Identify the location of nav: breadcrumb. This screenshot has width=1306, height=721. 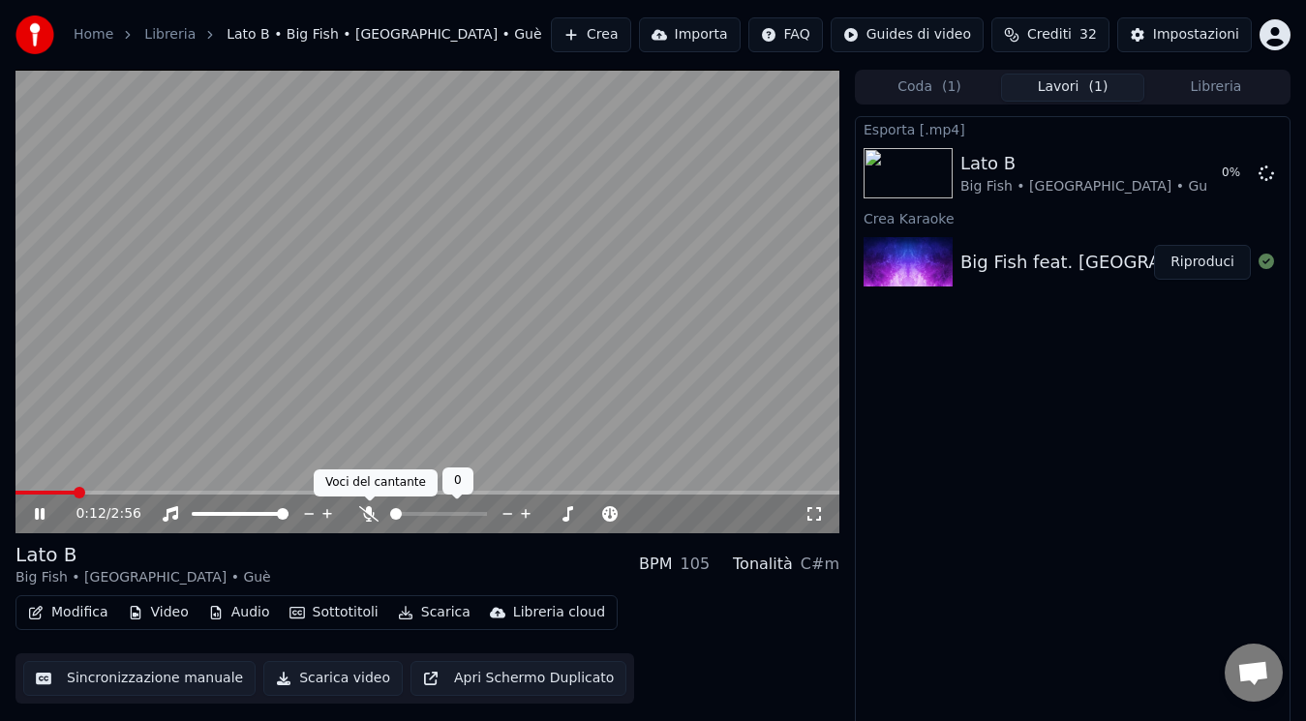
(308, 35).